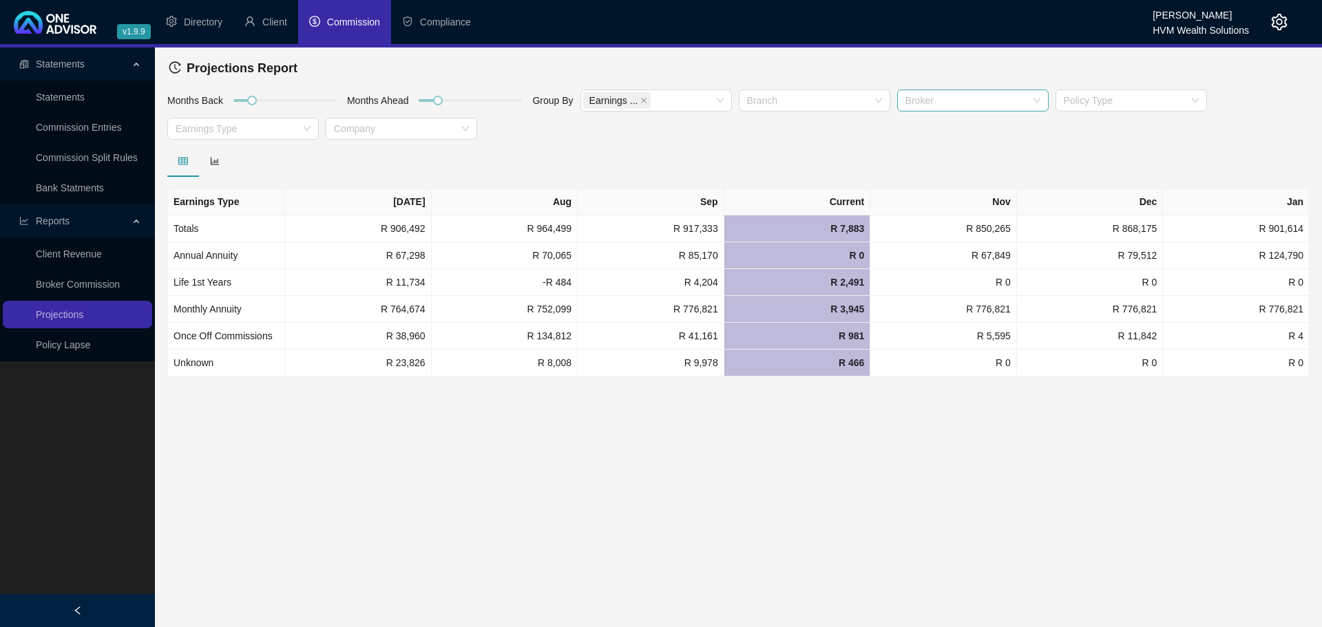 The width and height of the screenshot is (1322, 627). I want to click on a: Bank Statments, so click(70, 188).